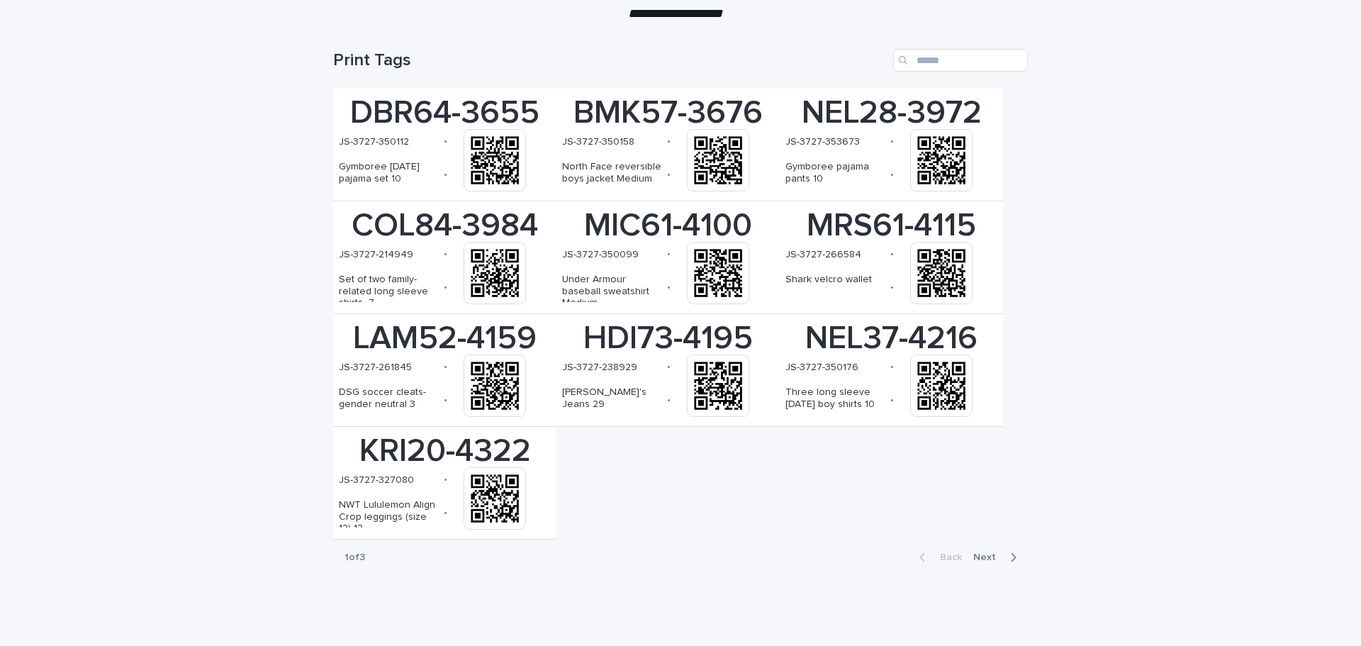  I want to click on p: JS-3727-327080, so click(376, 480).